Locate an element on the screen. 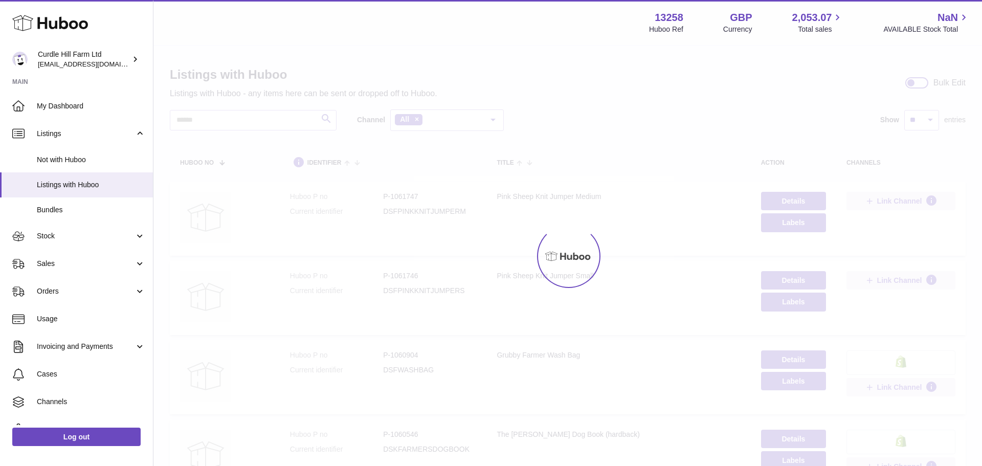 The image size is (982, 466). span: Invoicing and Payments is located at coordinates (85, 346).